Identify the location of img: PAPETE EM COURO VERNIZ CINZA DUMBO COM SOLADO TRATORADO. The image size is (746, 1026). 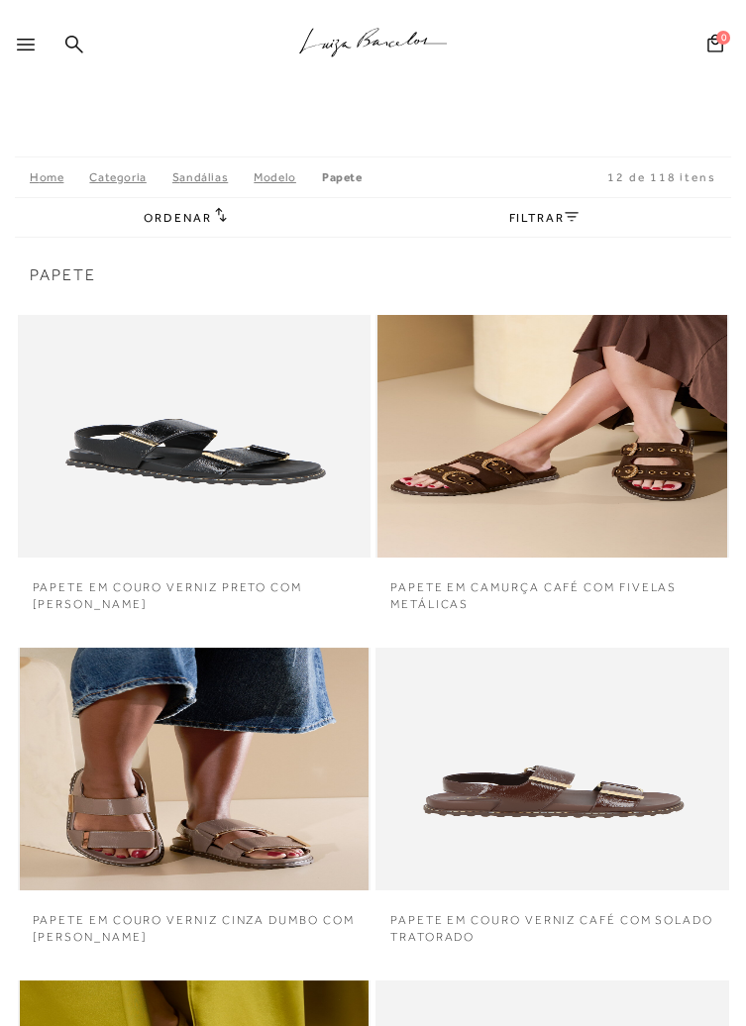
(194, 769).